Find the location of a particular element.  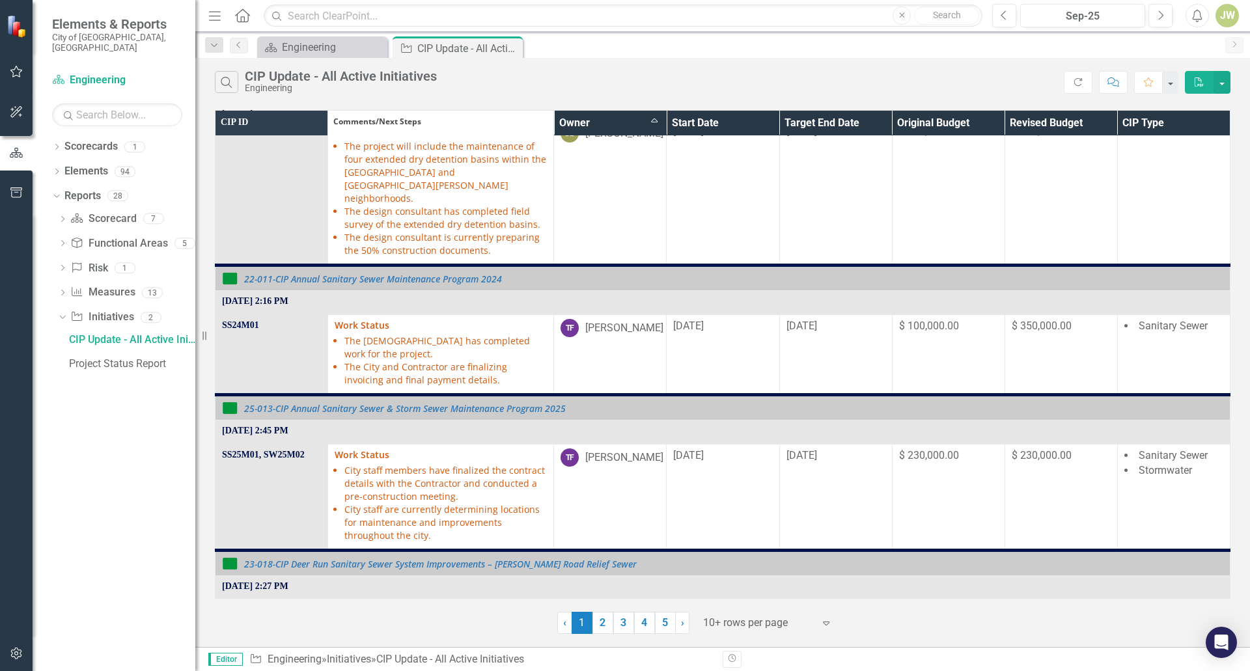

a: Project Status Report is located at coordinates (130, 364).